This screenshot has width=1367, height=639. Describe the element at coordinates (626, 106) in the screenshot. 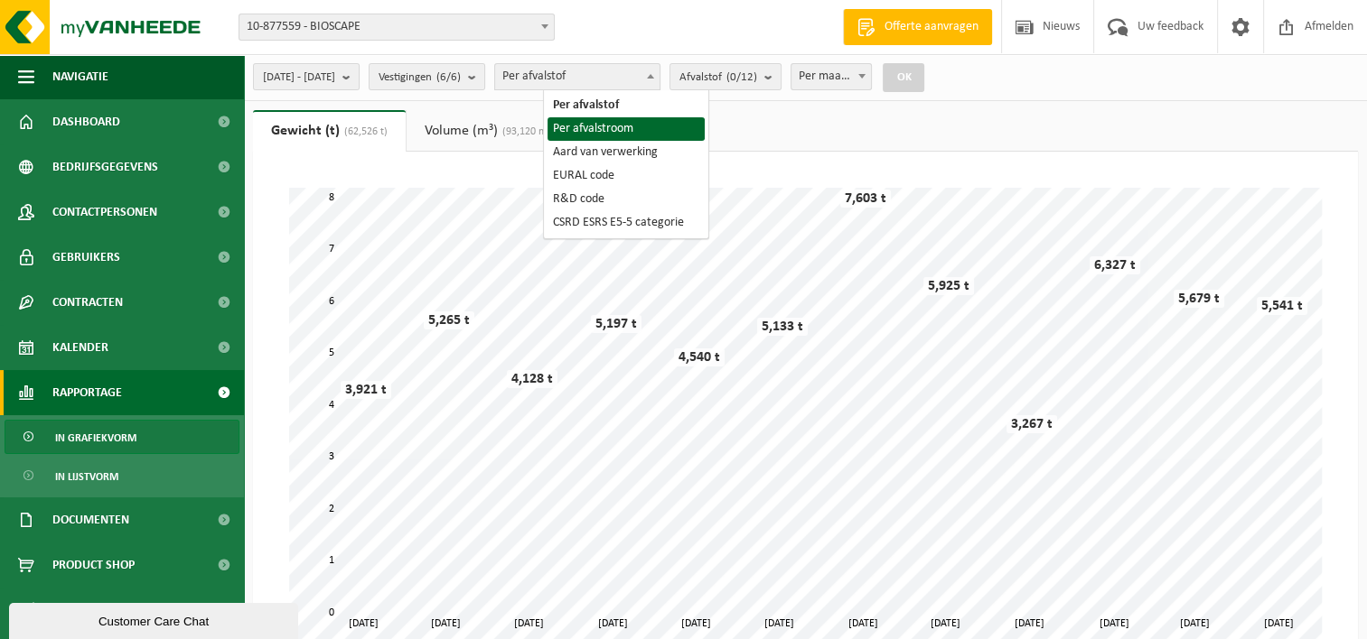

I see `li: Per afvalstof` at that location.